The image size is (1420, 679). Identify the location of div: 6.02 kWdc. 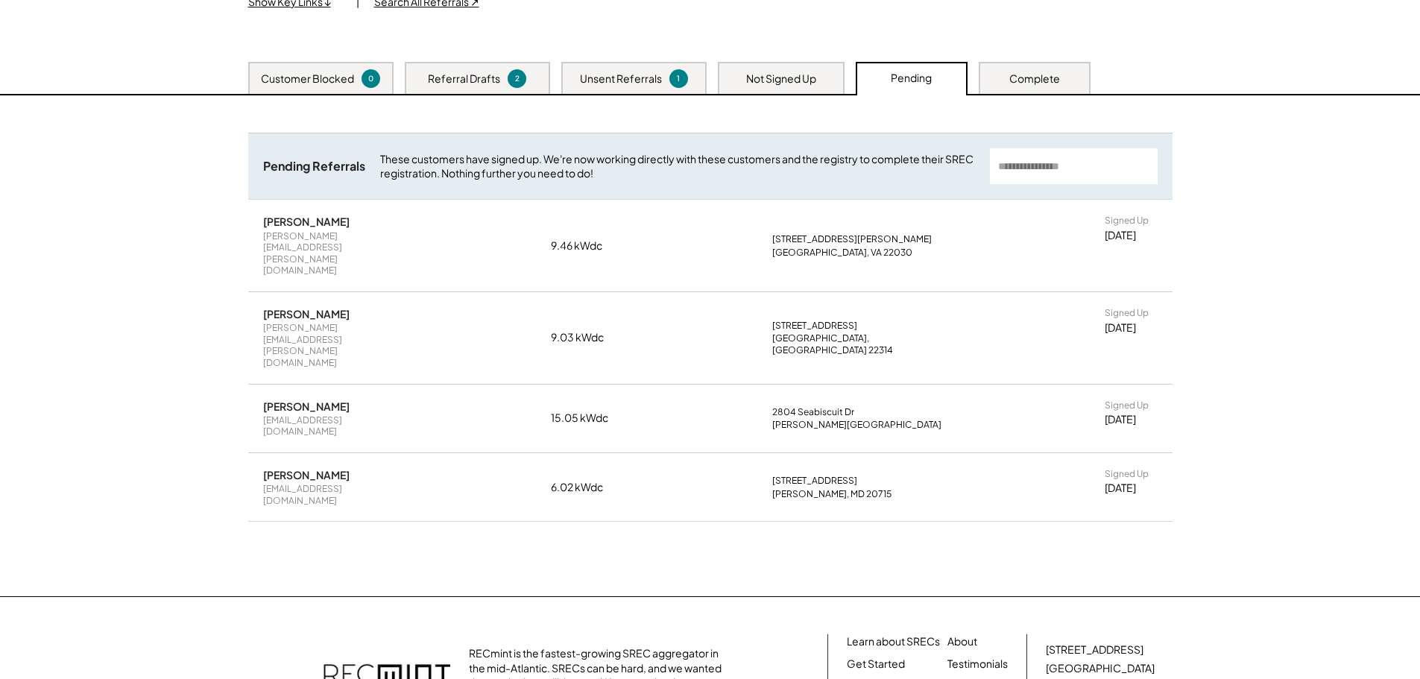
(588, 488).